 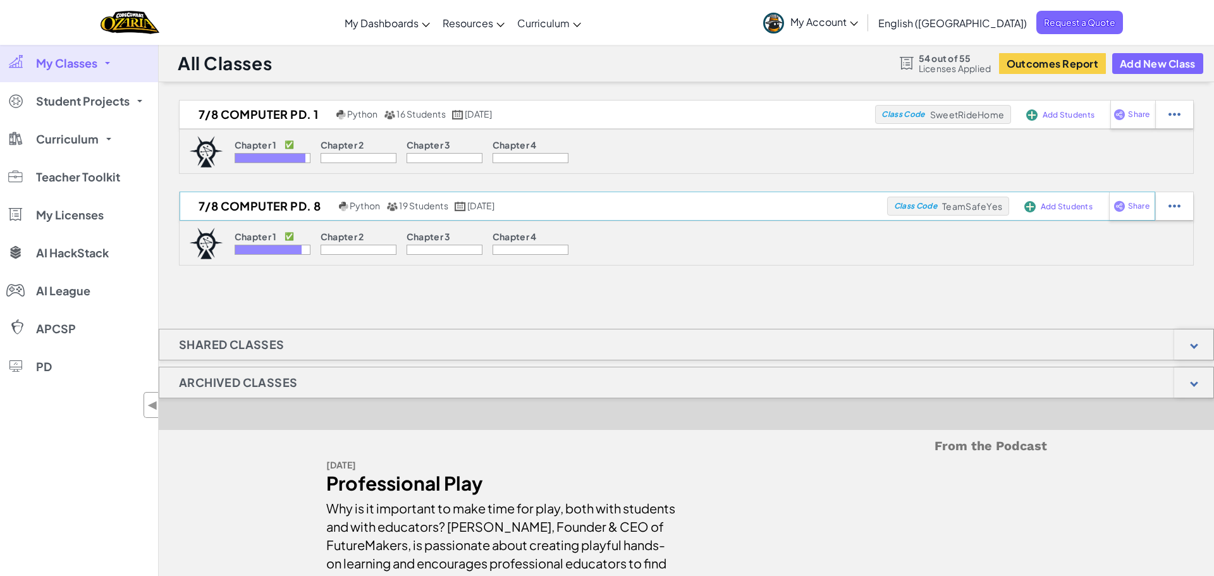 What do you see at coordinates (967, 114) in the screenshot?
I see `span: SweetRideHome` at bounding box center [967, 114].